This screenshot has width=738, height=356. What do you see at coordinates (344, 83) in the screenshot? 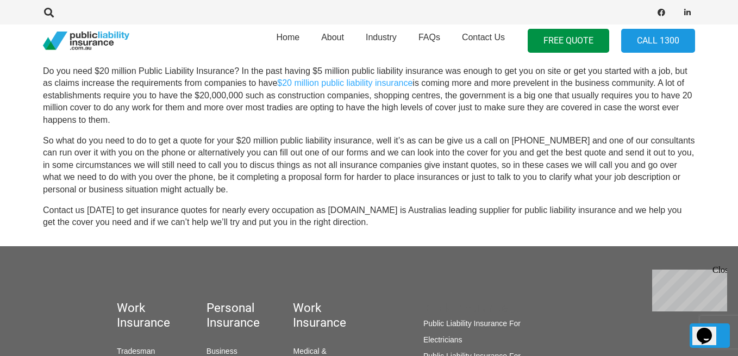
I see `a: $20 million public liability insurance` at bounding box center [344, 83].